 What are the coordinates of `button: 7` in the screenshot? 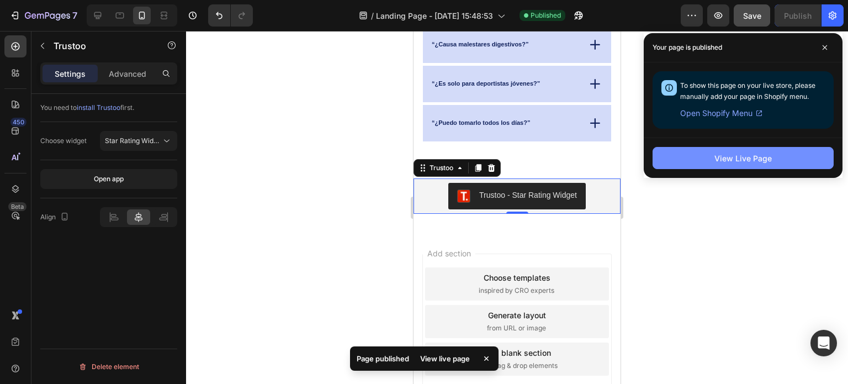 It's located at (43, 15).